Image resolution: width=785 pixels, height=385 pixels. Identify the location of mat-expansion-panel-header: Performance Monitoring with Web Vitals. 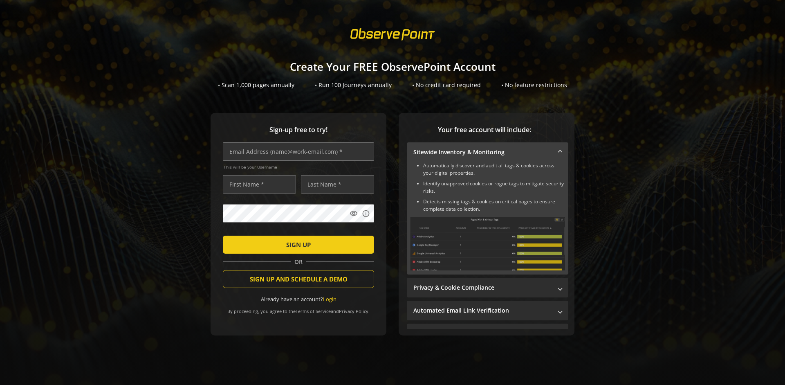
(487, 333).